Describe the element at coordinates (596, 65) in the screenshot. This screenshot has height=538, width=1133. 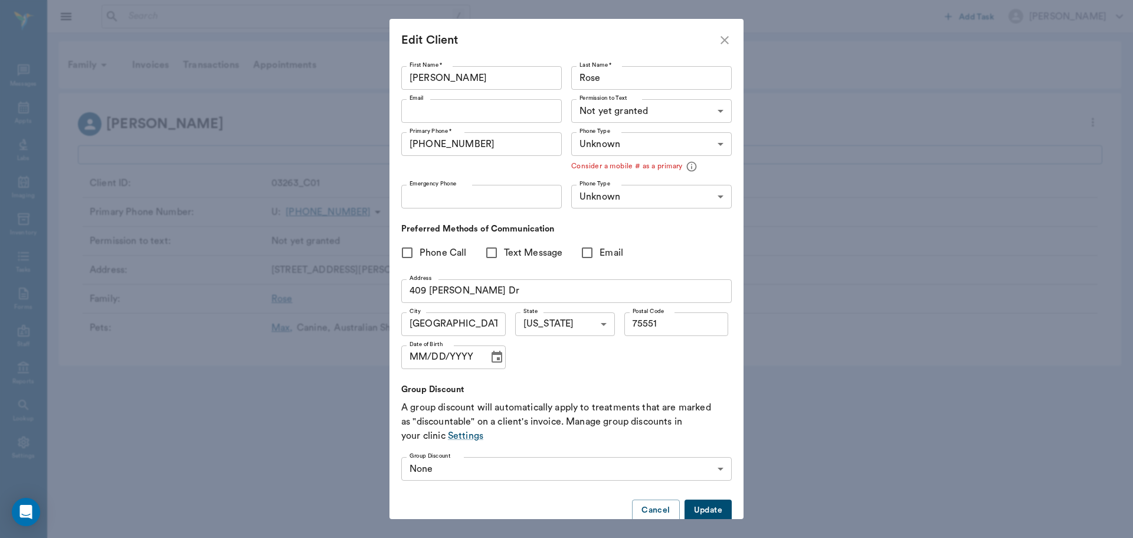
I see `label: Last Name *` at that location.